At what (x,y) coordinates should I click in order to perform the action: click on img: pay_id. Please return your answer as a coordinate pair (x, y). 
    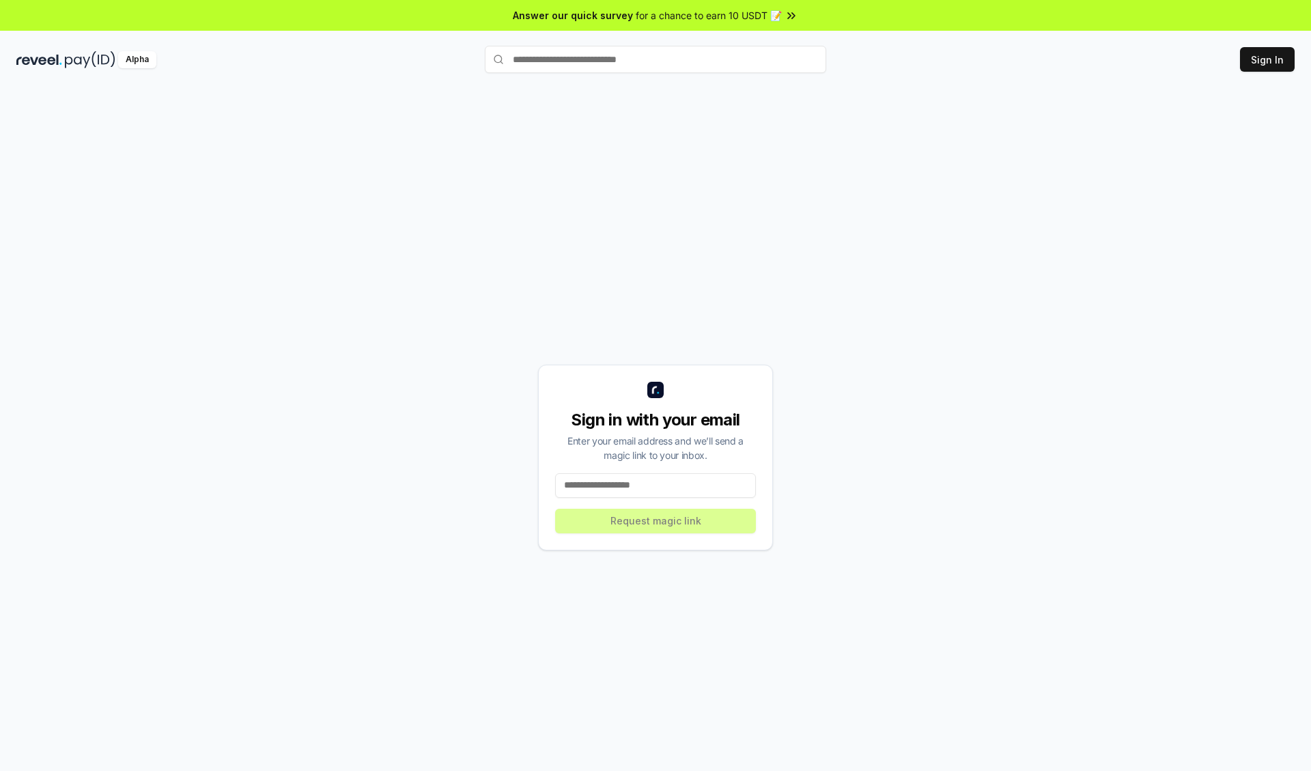
    Looking at the image, I should click on (90, 59).